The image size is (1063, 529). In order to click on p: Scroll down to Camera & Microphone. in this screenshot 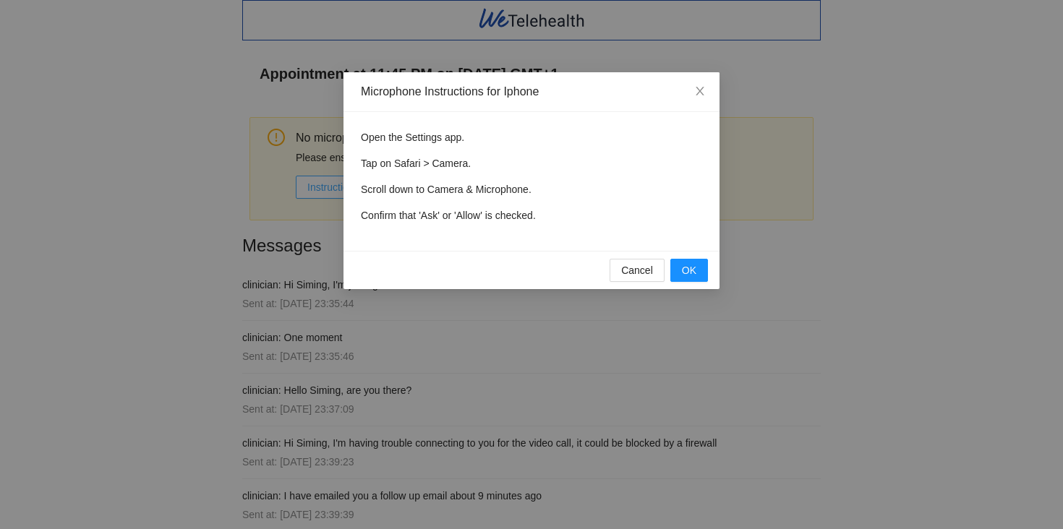, I will do `click(532, 189)`.